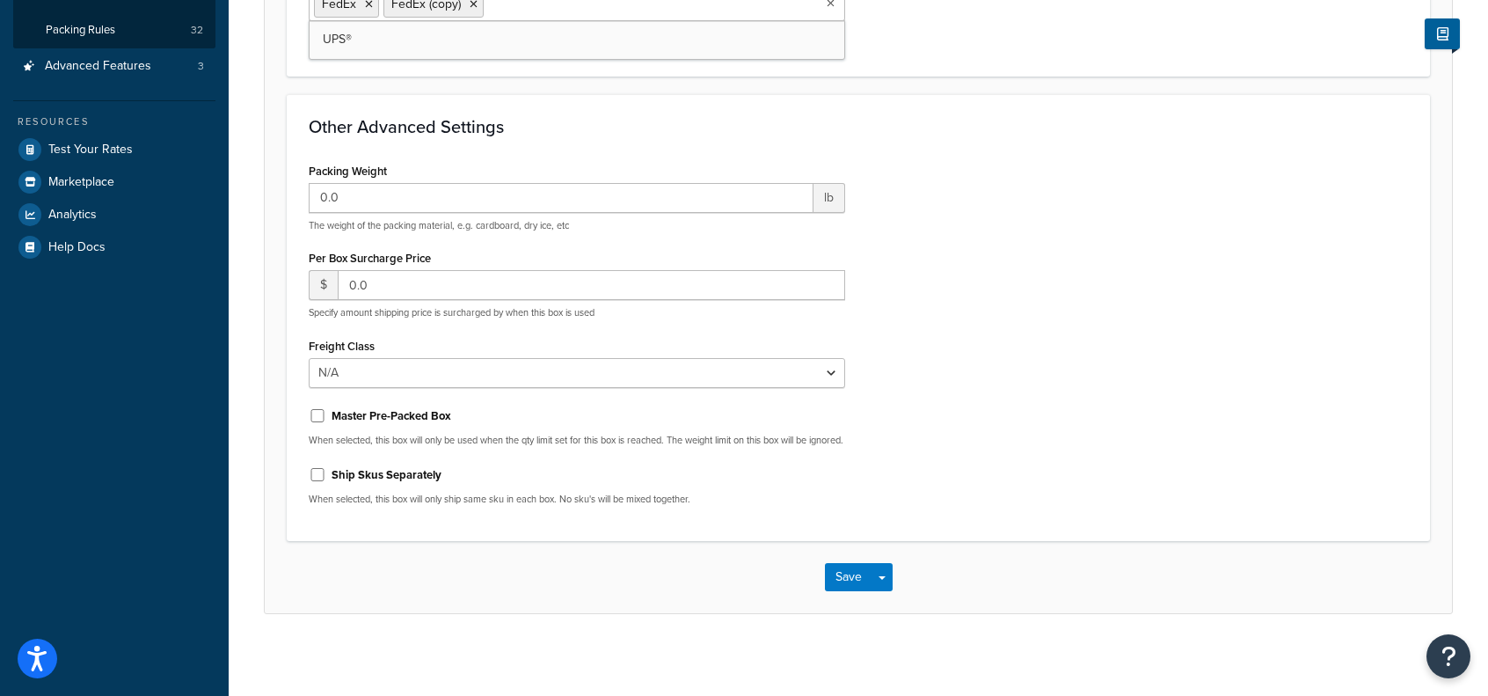  I want to click on a: Test Your Rates, so click(114, 150).